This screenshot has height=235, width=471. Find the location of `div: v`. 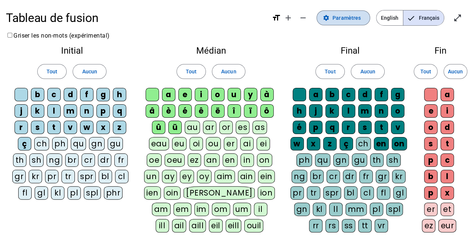

div: v is located at coordinates (398, 127).